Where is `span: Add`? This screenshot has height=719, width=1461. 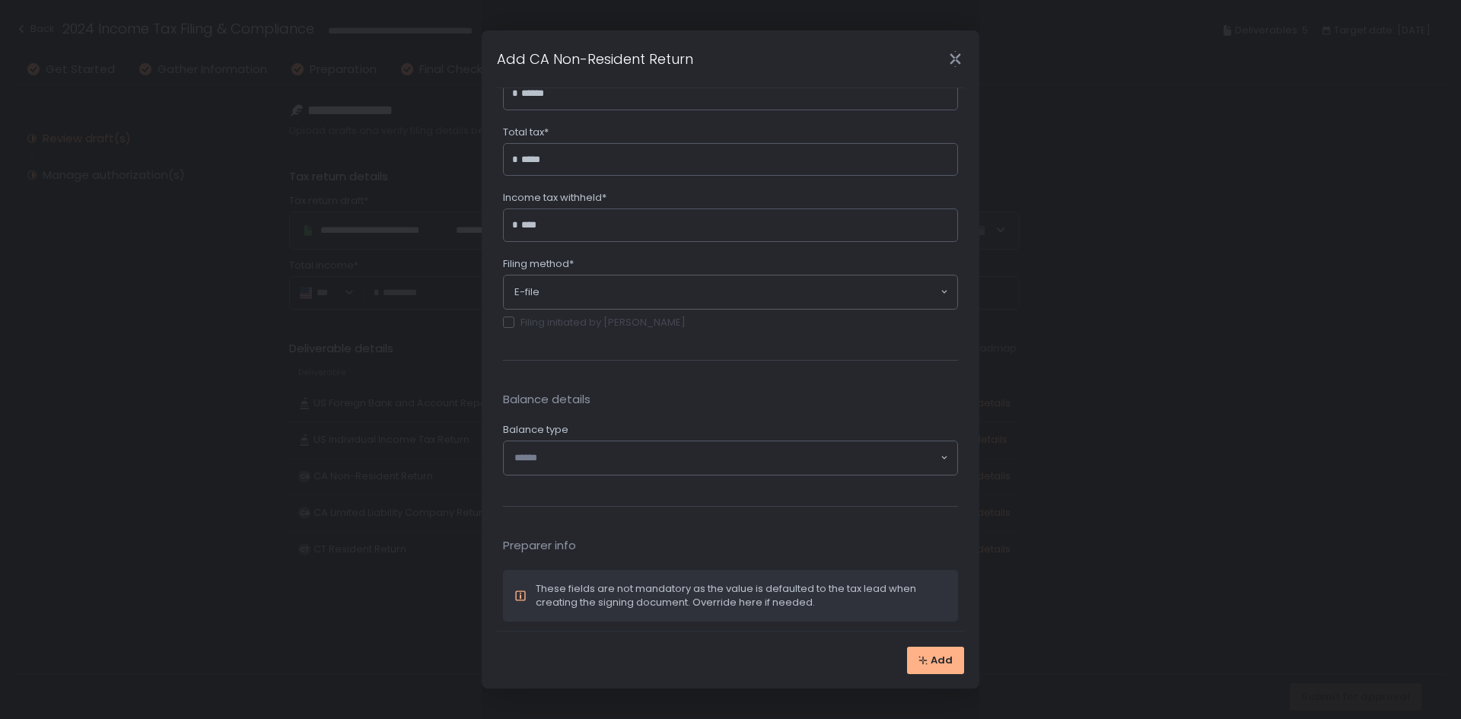
span: Add is located at coordinates (941, 660).